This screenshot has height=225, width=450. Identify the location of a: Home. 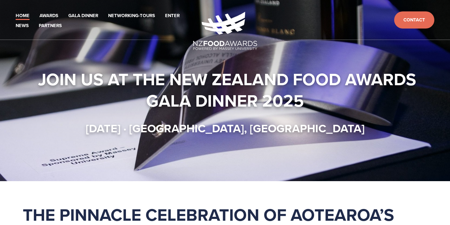
(22, 16).